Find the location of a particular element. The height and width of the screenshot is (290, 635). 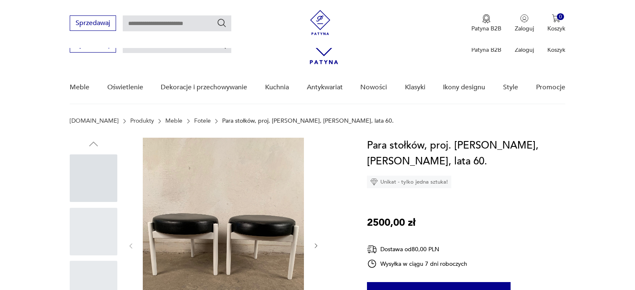

a: Ikony designu is located at coordinates (464, 87).